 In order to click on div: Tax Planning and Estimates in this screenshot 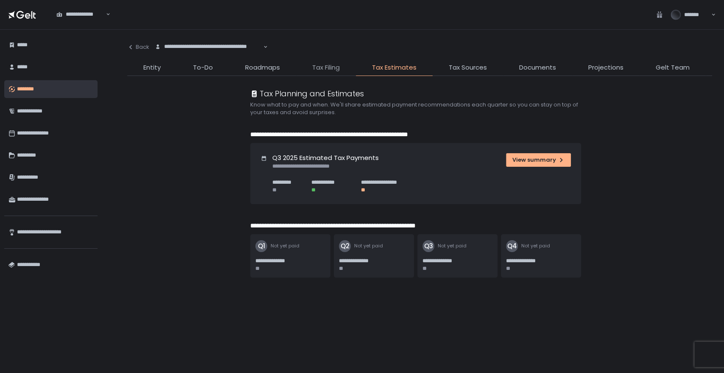, I will do `click(307, 93)`.